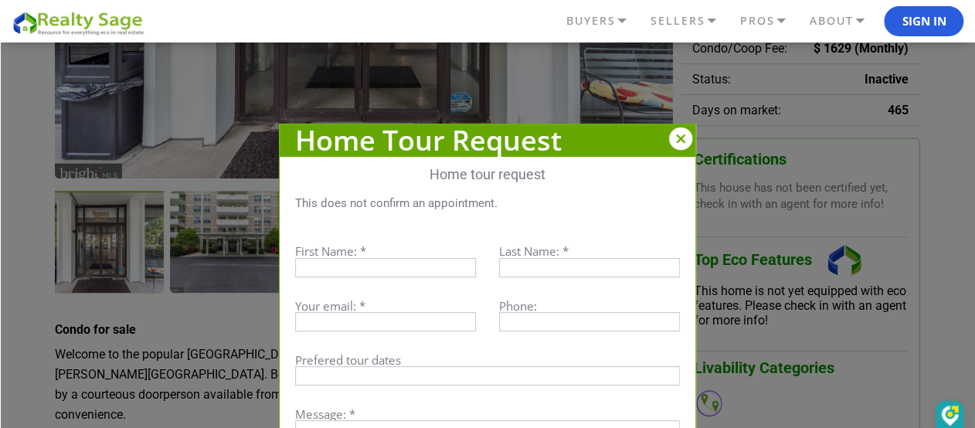  What do you see at coordinates (589, 306) in the screenshot?
I see `div: Phone:` at bounding box center [589, 306].